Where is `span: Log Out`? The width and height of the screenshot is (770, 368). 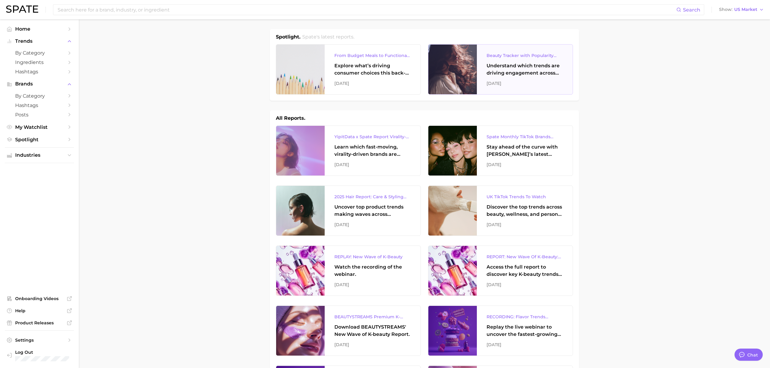 span: Log Out is located at coordinates (45, 352).